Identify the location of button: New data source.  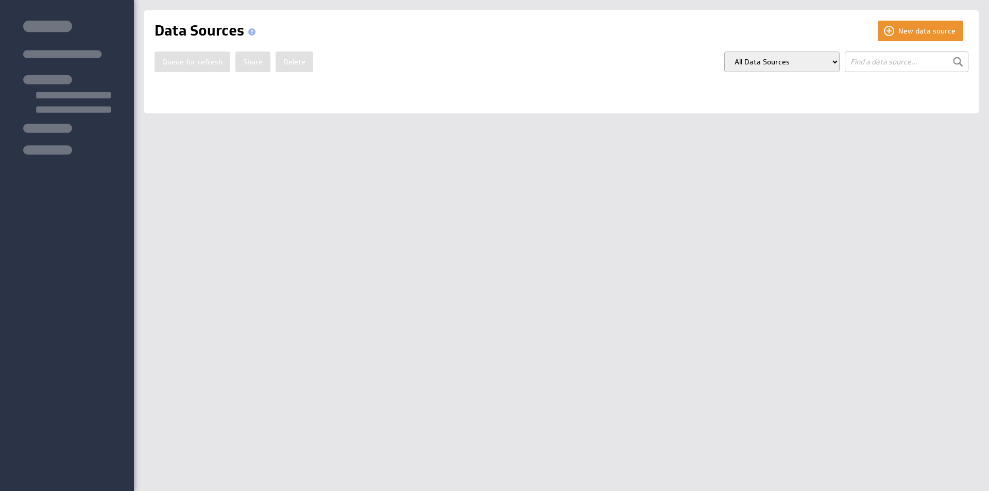
(921, 31).